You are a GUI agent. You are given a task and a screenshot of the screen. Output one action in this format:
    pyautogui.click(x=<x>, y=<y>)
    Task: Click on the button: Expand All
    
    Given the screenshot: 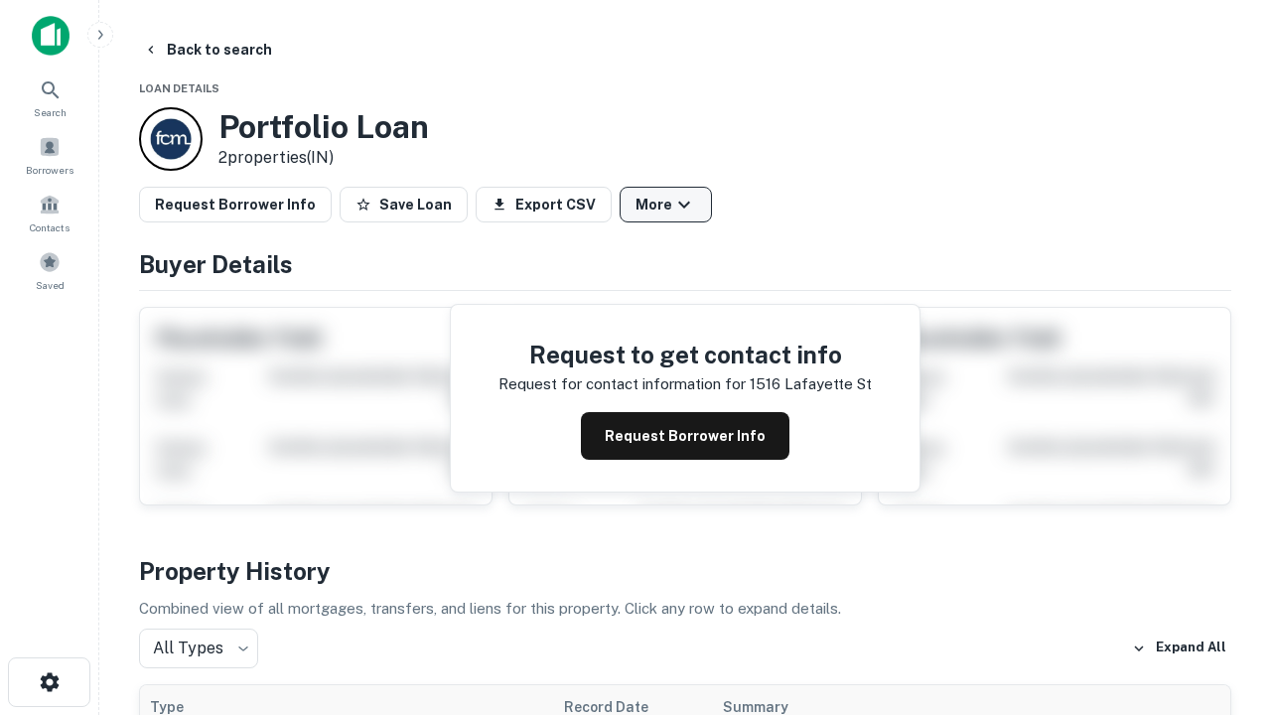 What is the action you would take?
    pyautogui.click(x=1178, y=648)
    